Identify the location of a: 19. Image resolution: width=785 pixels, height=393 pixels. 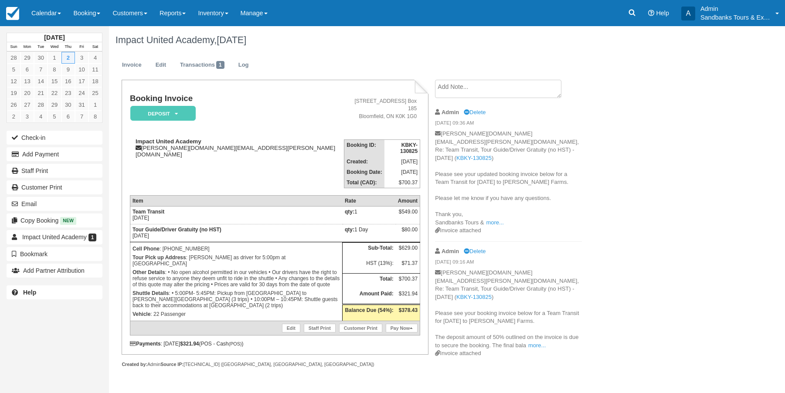
(14, 93).